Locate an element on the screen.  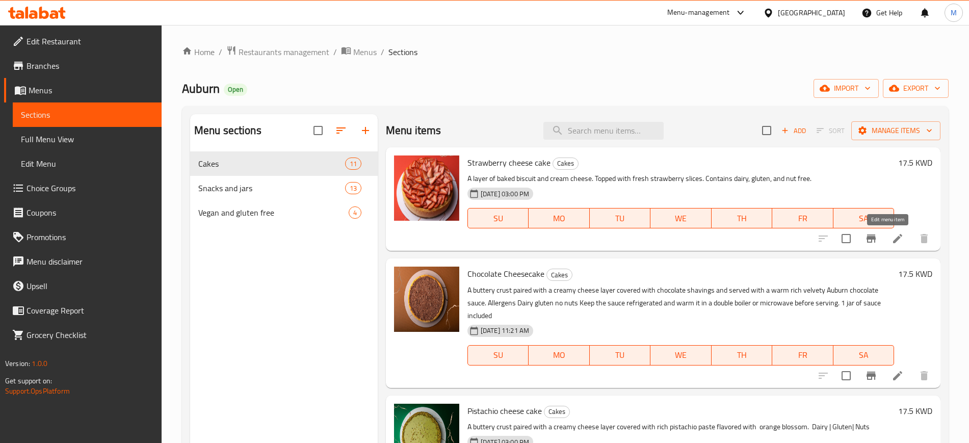
span: Choice Groups is located at coordinates (90, 188).